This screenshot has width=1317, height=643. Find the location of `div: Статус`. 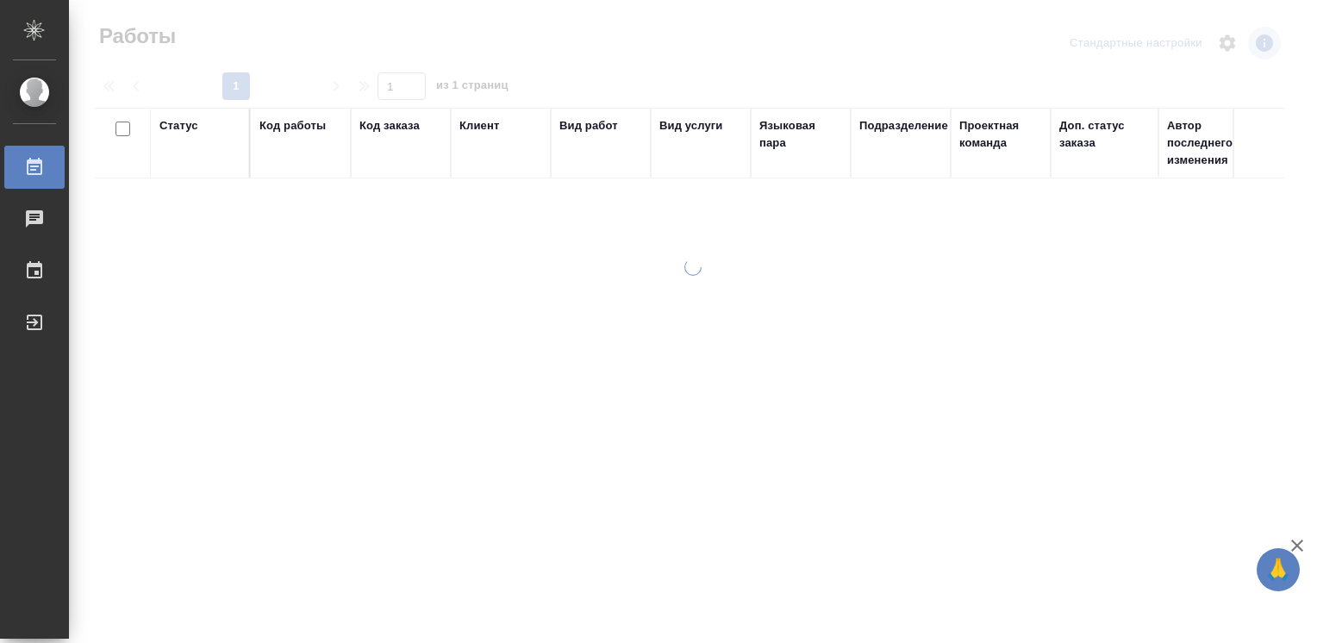

div: Статус is located at coordinates (178, 126).